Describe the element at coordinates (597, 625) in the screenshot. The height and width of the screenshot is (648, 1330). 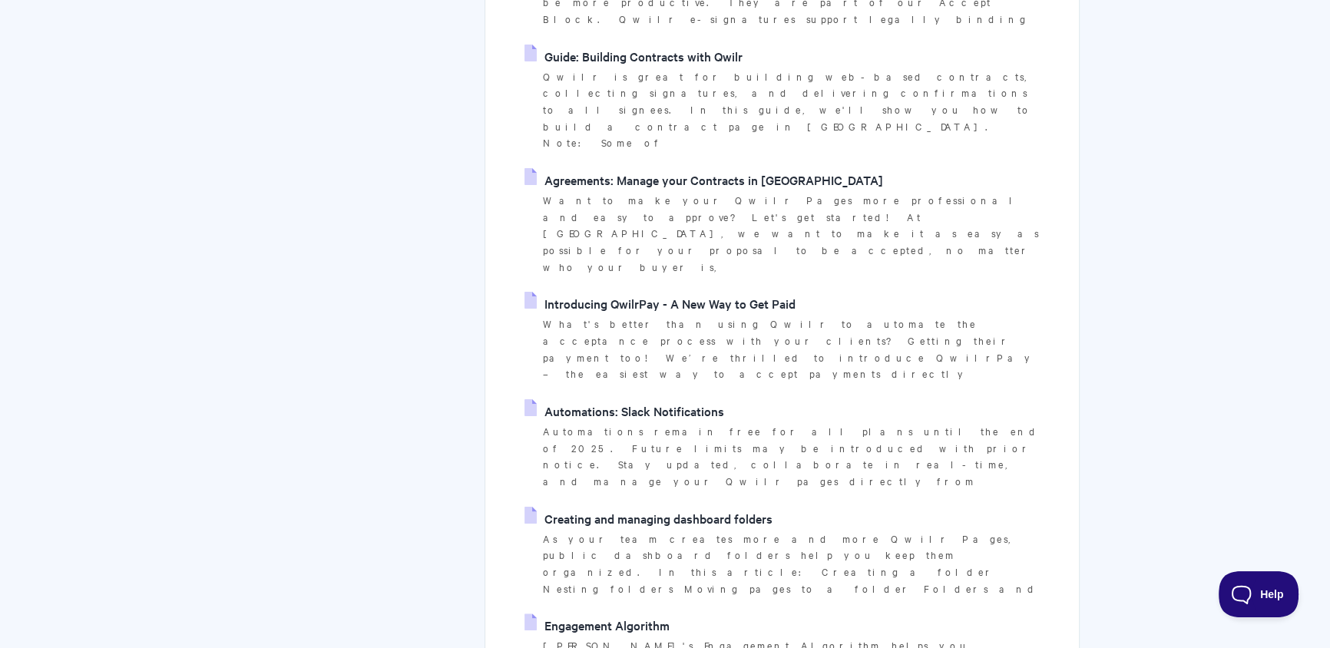
I see `a: Engagement Algorithm` at that location.